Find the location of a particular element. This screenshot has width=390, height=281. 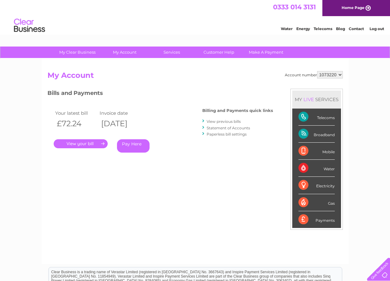

div: Gas is located at coordinates (317, 203).